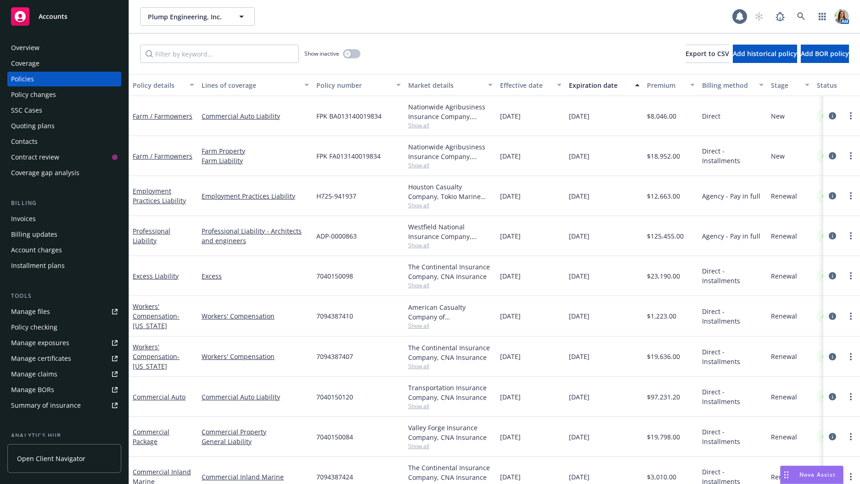 The height and width of the screenshot is (484, 860). Describe the element at coordinates (255, 476) in the screenshot. I see `a: Commercial Inland Marine` at that location.